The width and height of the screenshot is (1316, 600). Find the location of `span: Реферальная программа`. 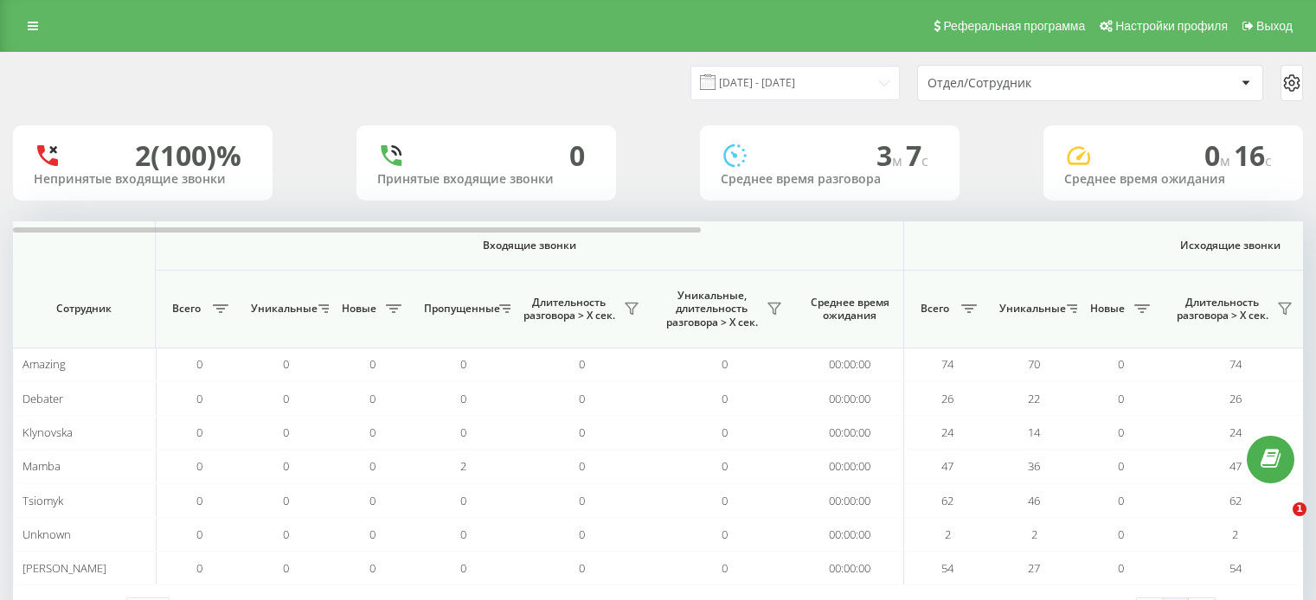

span: Реферальная программа is located at coordinates (1014, 26).